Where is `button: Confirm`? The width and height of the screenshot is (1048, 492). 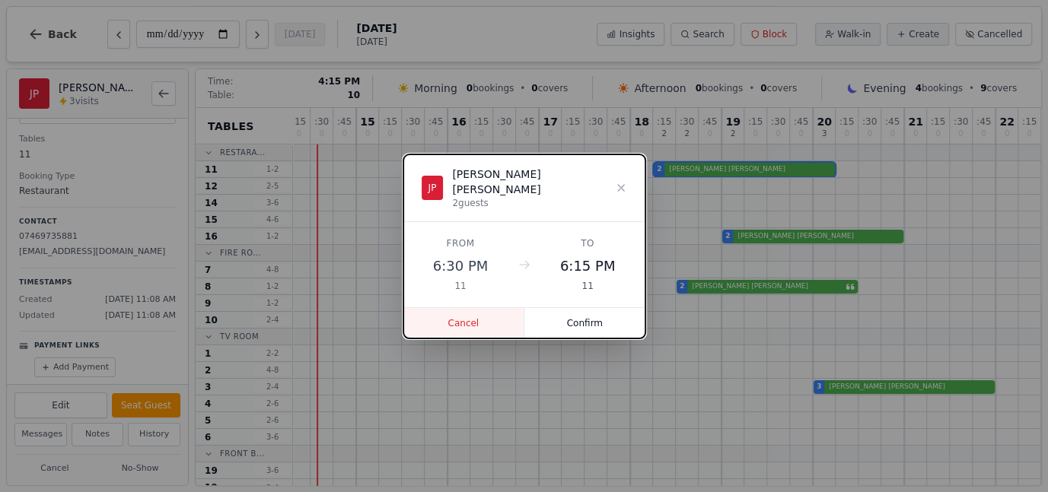 button: Confirm is located at coordinates (585, 324).